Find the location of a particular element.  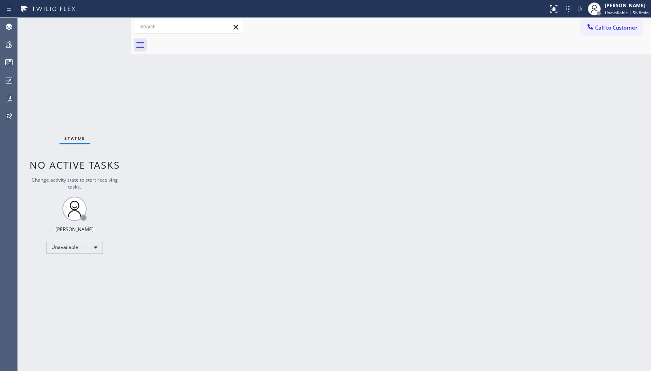

span: Call to Customer is located at coordinates (617, 28).